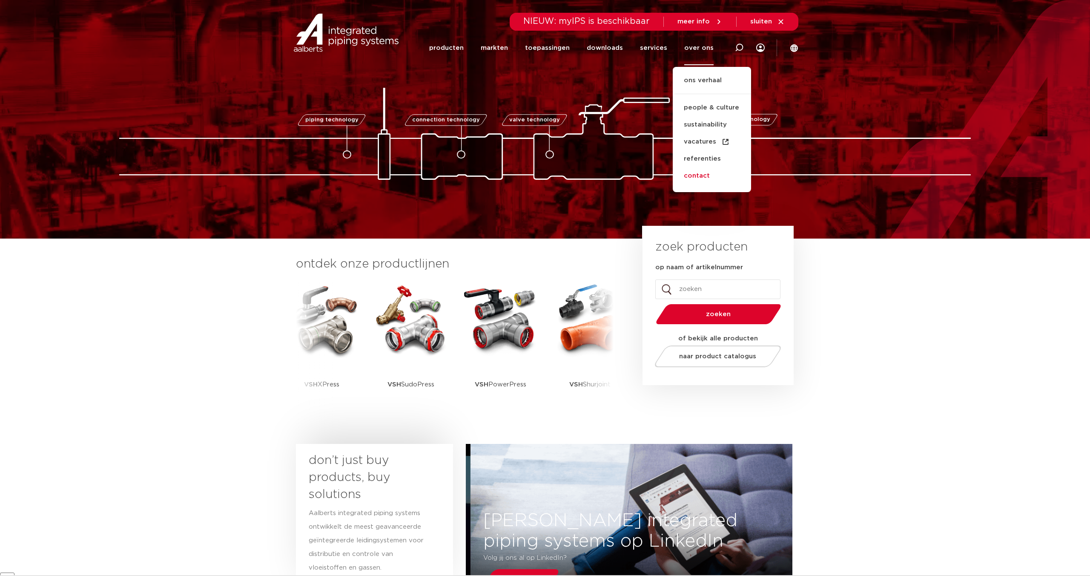 This screenshot has width=1090, height=576. Describe the element at coordinates (500, 346) in the screenshot. I see `a: VSHPowerPress` at that location.